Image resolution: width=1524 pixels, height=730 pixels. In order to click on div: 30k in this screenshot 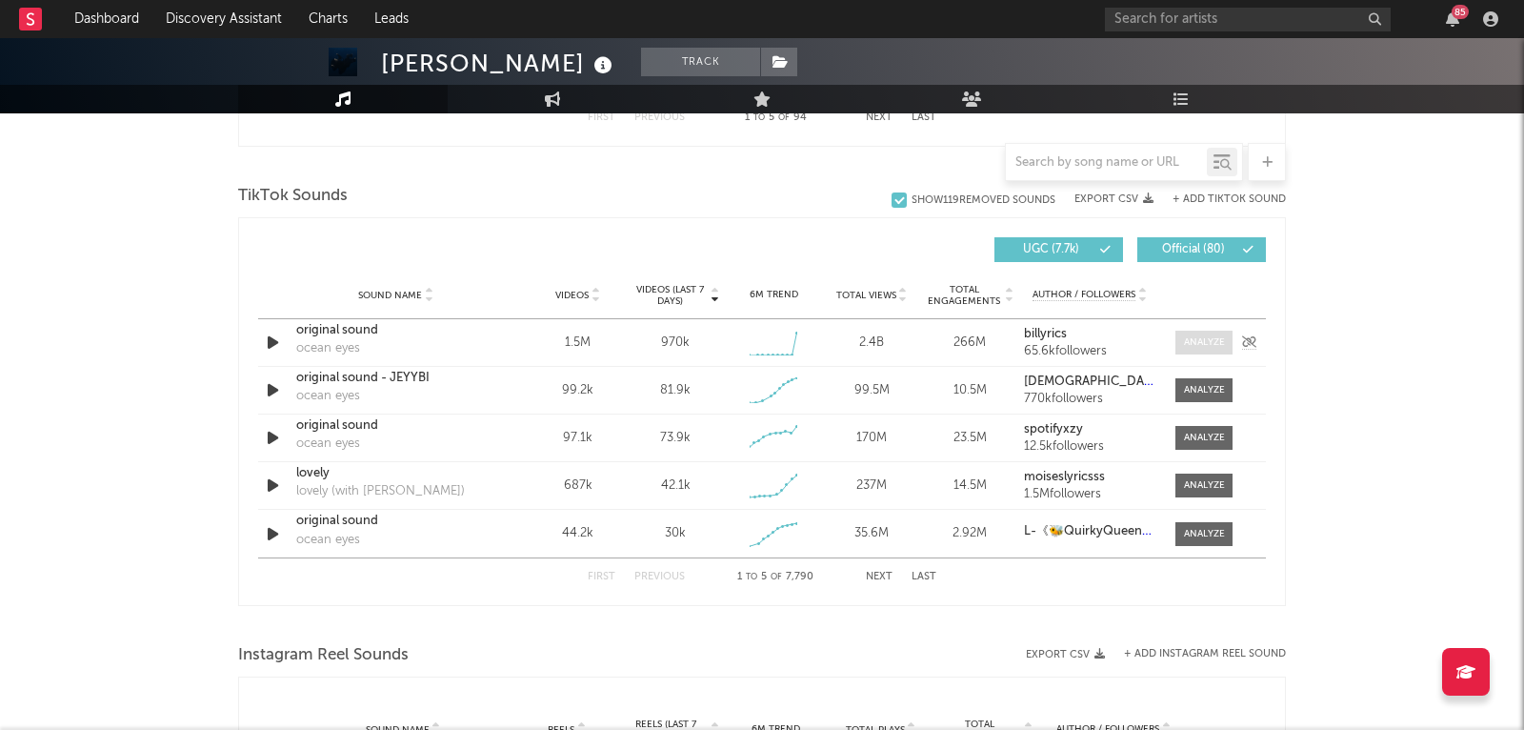, I will do `click(675, 533)`.